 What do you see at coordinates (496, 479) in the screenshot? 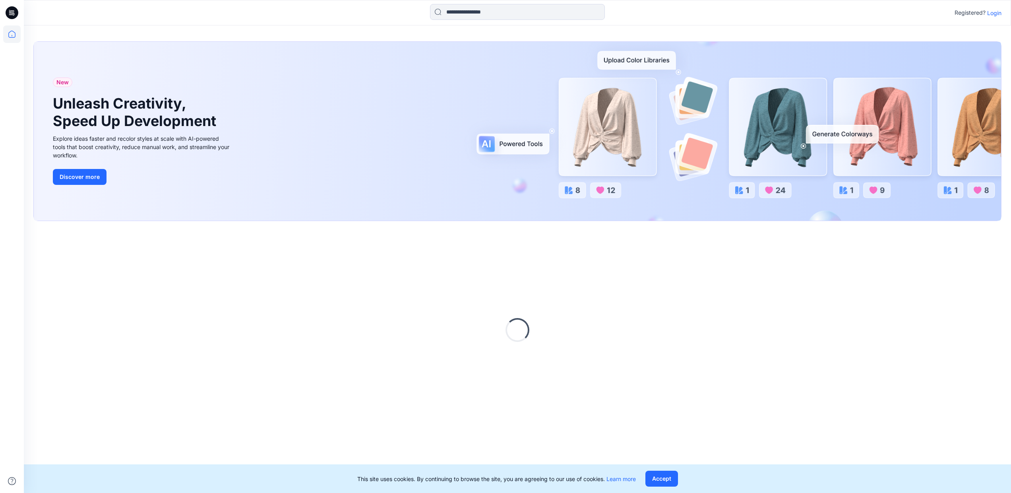
I see `p: This site uses cookies. By continuing to browse the site, you are agreeing to our use of cookies.` at bounding box center [496, 479].